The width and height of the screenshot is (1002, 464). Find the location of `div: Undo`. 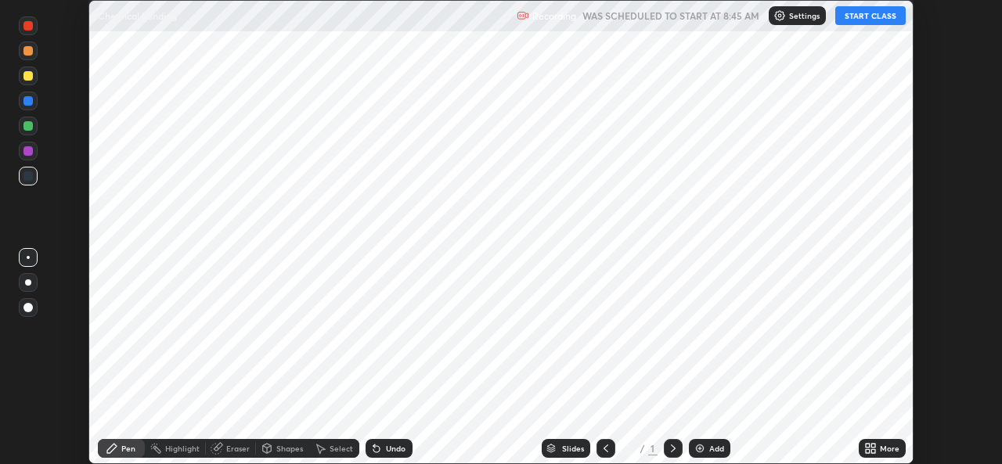

div: Undo is located at coordinates (395, 449).